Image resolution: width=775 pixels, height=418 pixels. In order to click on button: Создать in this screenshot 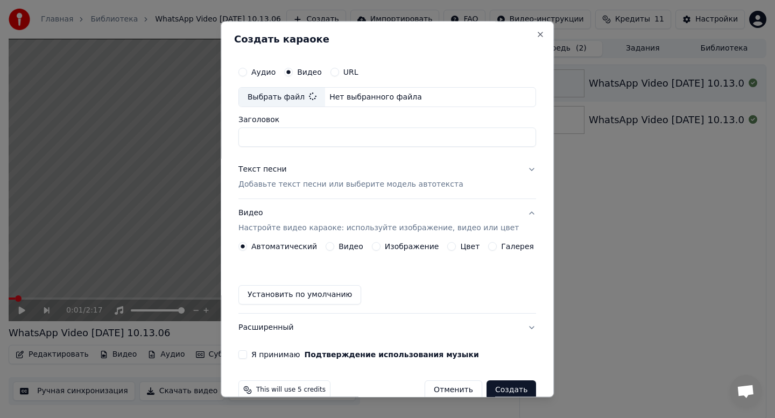, I will do `click(512, 391)`.